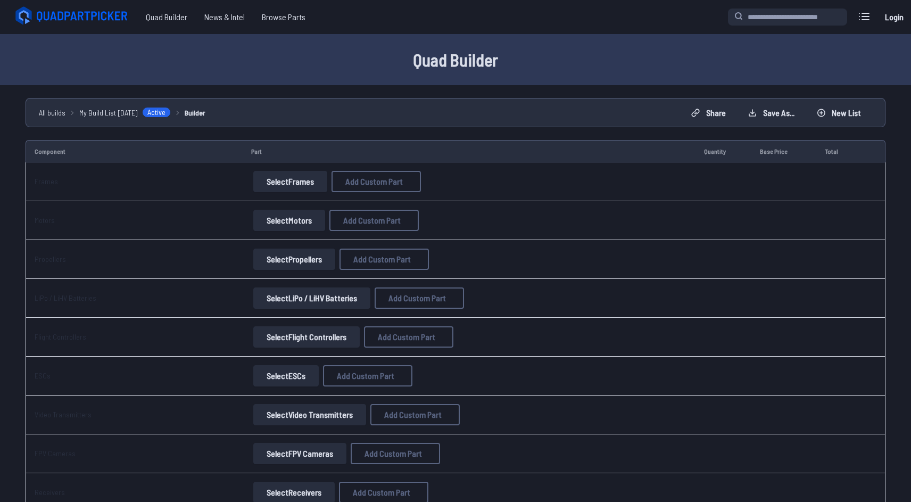  What do you see at coordinates (455, 60) in the screenshot?
I see `h1: Quad Builder` at bounding box center [455, 60].